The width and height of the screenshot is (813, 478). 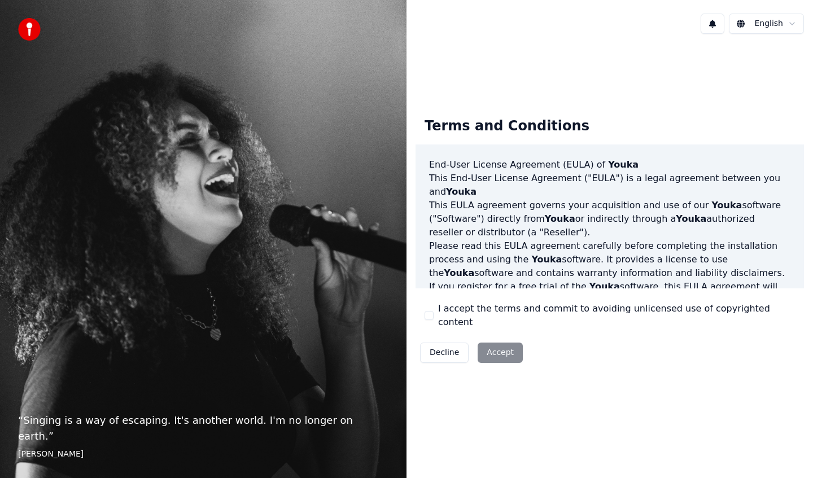 What do you see at coordinates (610, 307) in the screenshot?
I see `p: If you register for a free trial of the software, this EULA agreement will also govern that trial...` at bounding box center [610, 307].